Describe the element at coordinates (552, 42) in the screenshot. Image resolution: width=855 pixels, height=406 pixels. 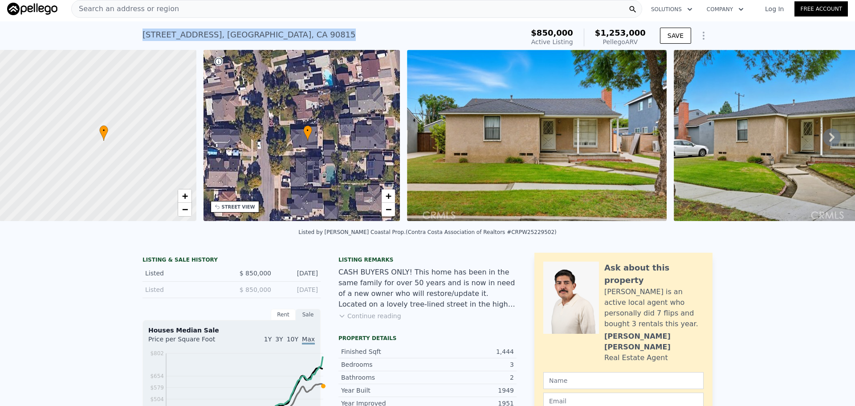
I see `span: Active Listing` at that location.